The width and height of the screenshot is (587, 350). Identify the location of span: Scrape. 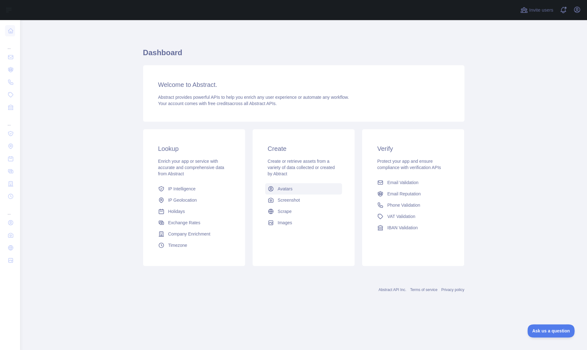
(284, 211).